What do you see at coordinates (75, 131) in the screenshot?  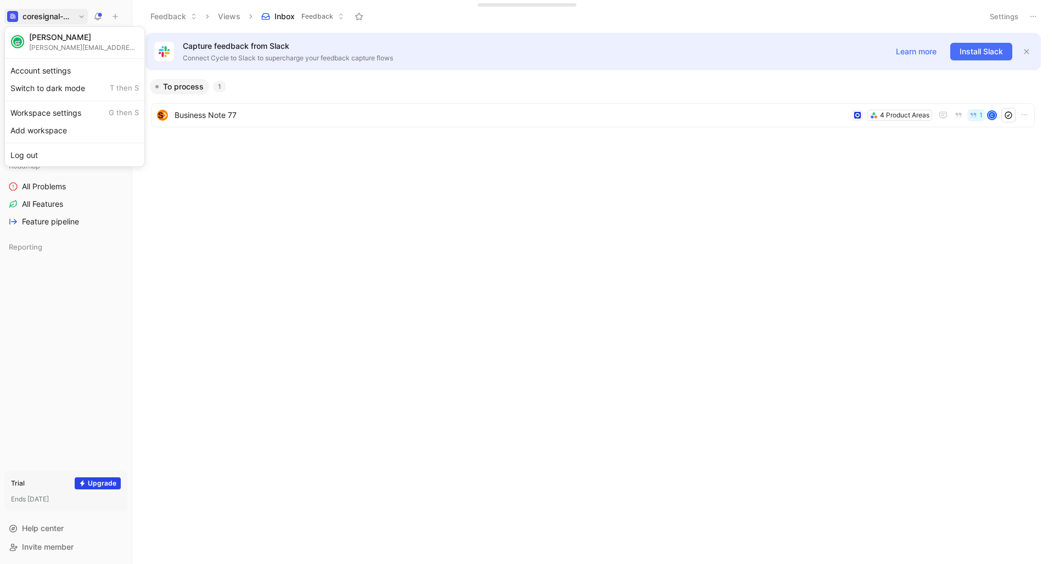 I see `div: Add workspace` at bounding box center [75, 131].